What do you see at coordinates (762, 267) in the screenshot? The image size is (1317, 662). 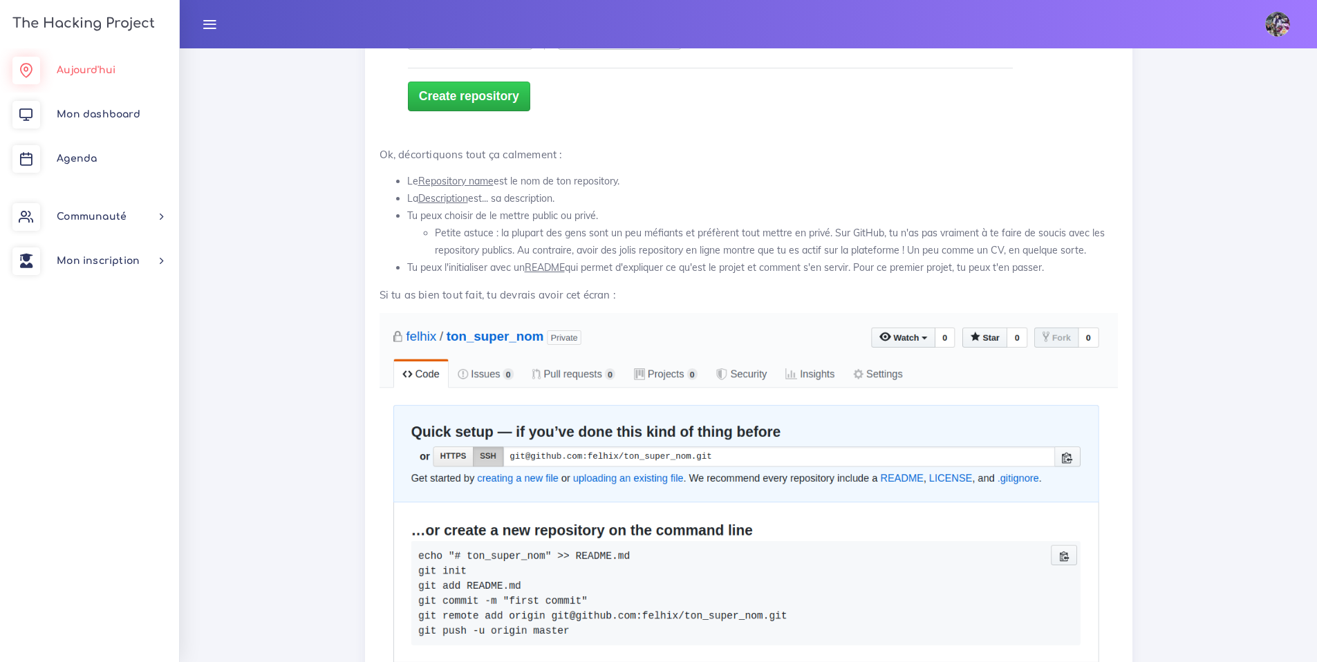 I see `li: Tu peux l'initialiser avec un qui permet d'expliquer ce qu'est le projet et comment s'en servir. ...` at bounding box center [762, 267].